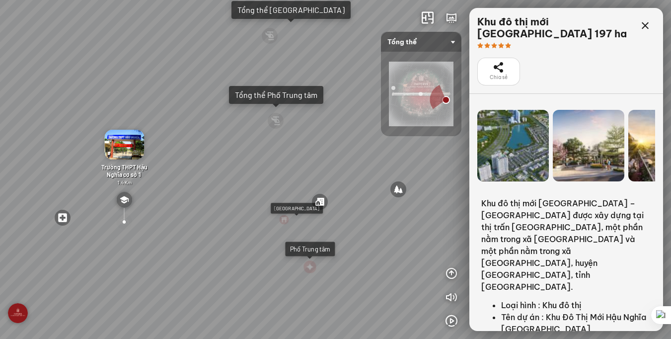 The height and width of the screenshot is (339, 671). I want to click on img: THPT_H_u_Ngh_a__2ZGVMYCUU933.jpeg, so click(124, 145).